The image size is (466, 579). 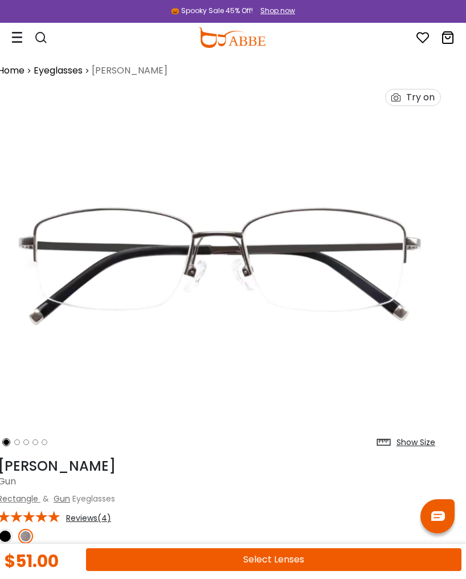 I want to click on div: 🎃 Spooky Sale 45% Off!, so click(x=212, y=11).